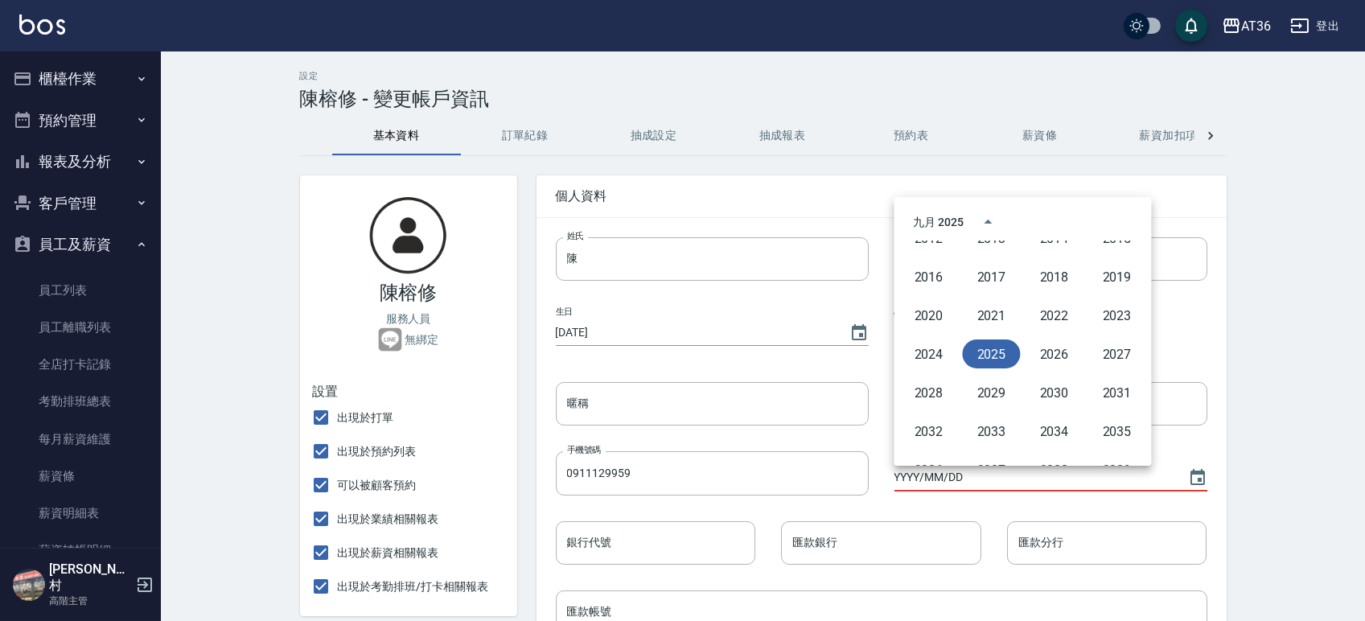 The image size is (1365, 621). Describe the element at coordinates (80, 162) in the screenshot. I see `button: 報表及分析` at that location.